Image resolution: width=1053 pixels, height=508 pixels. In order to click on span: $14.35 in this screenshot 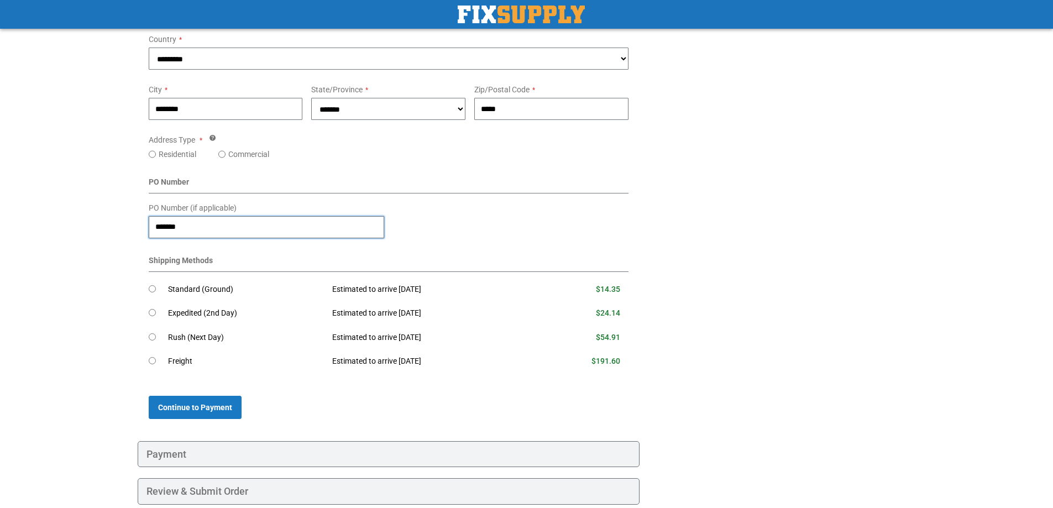, I will do `click(608, 289)`.